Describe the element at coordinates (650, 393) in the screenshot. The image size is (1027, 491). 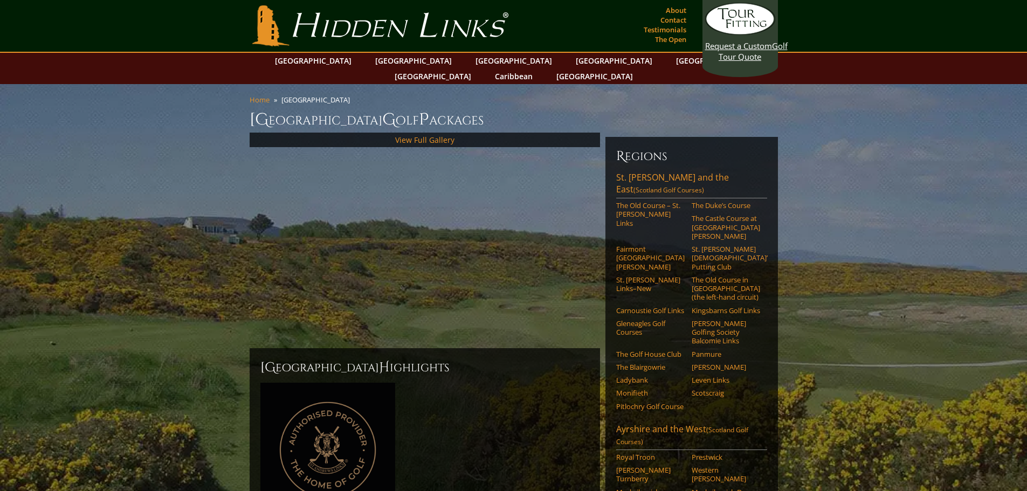
I see `a: Monifieth` at that location.